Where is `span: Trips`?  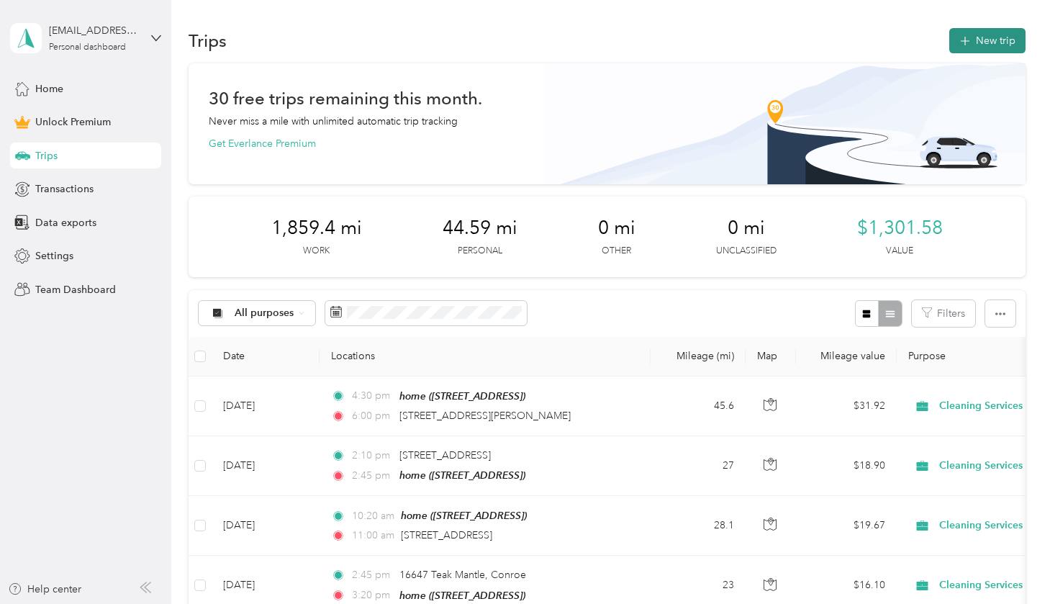 span: Trips is located at coordinates (46, 155).